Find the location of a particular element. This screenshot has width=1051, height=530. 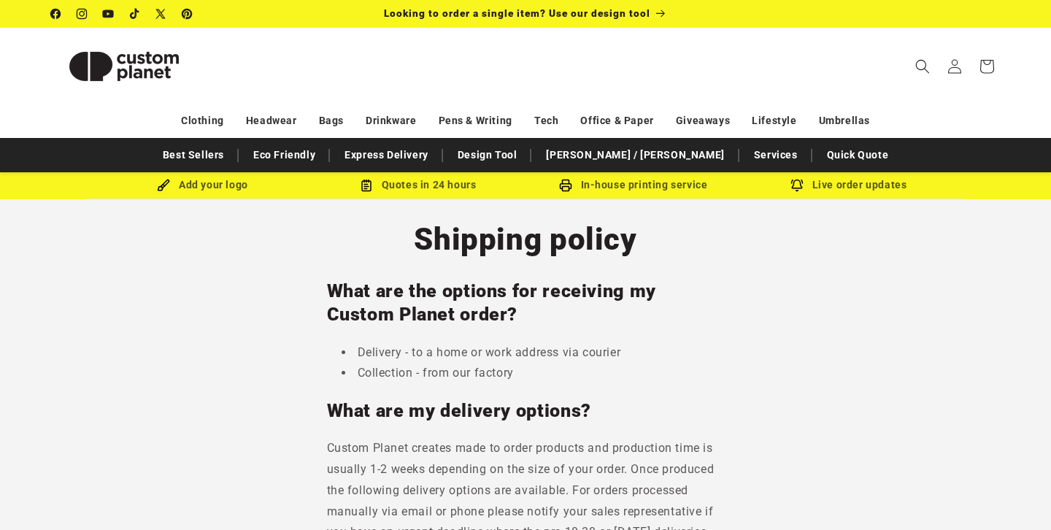

summary: Search is located at coordinates (923, 66).